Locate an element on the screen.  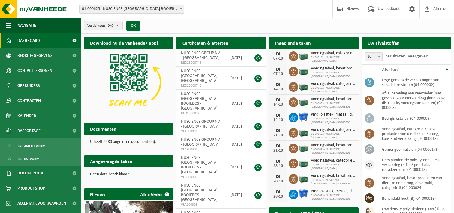
count: (9/9) is located at coordinates (110, 26).